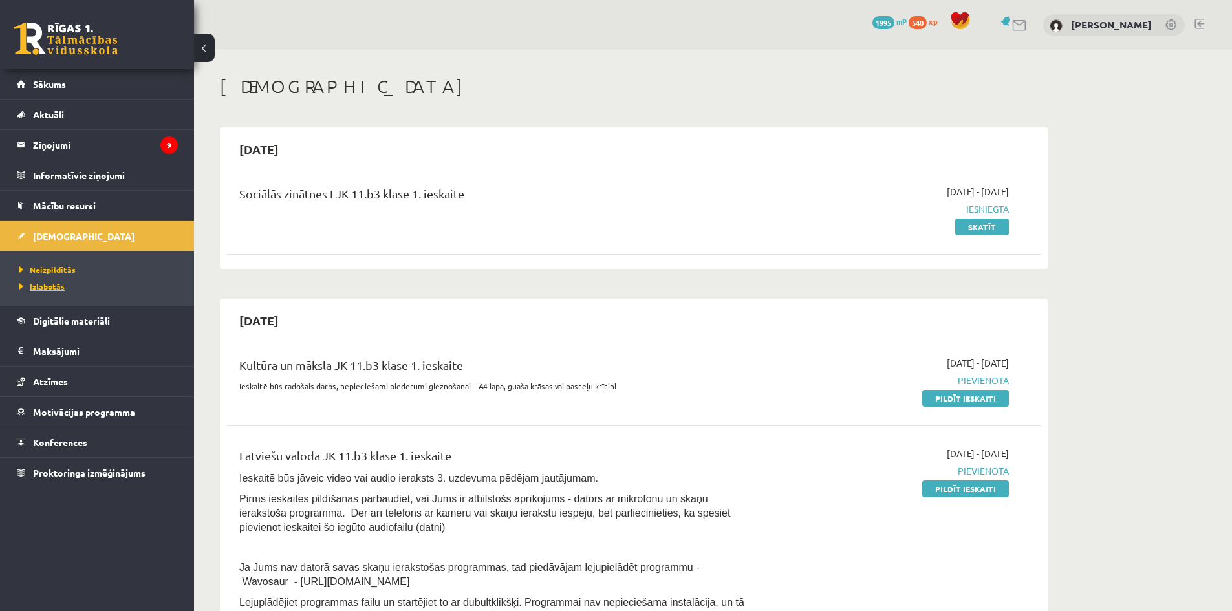 Image resolution: width=1232 pixels, height=611 pixels. Describe the element at coordinates (492, 459) in the screenshot. I see `div: Latviešu valoda JK 11.b3 klase 1. ieskaite` at that location.